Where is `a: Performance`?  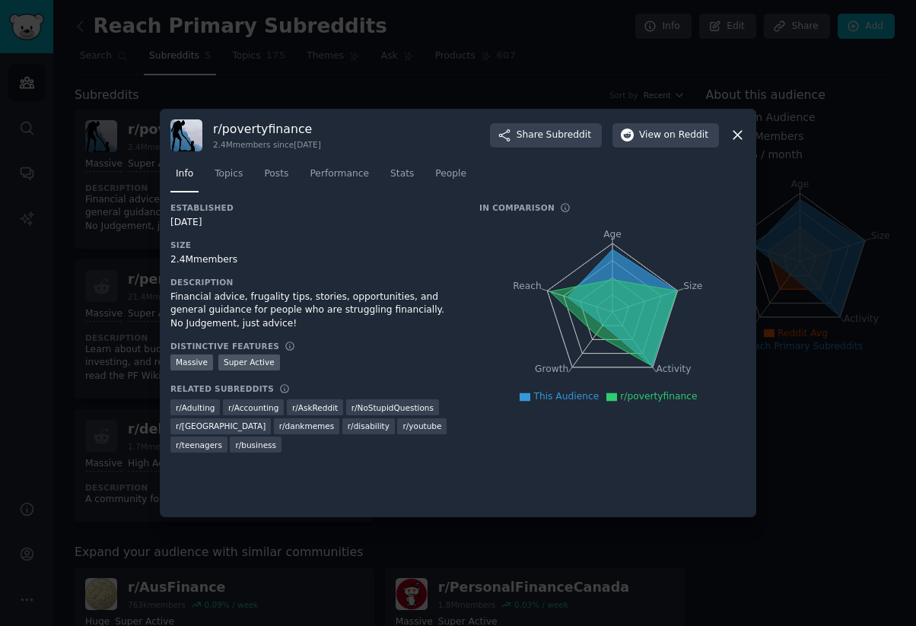
a: Performance is located at coordinates (339, 177).